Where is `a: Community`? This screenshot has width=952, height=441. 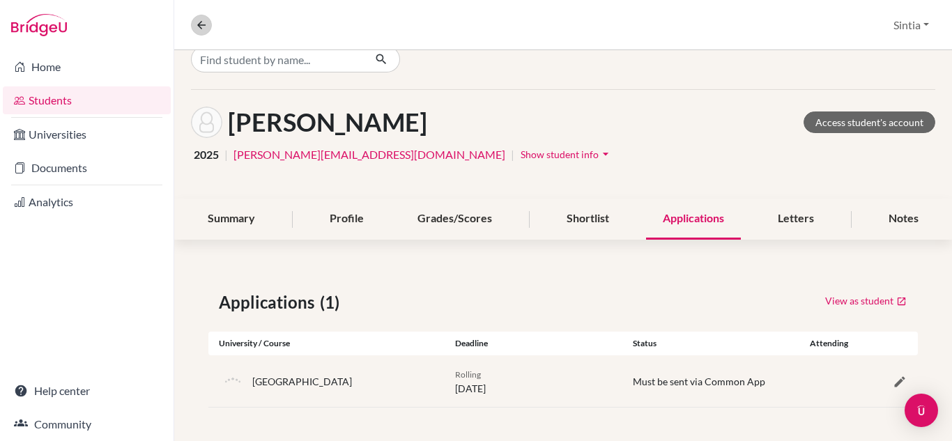 a: Community is located at coordinates (86, 425).